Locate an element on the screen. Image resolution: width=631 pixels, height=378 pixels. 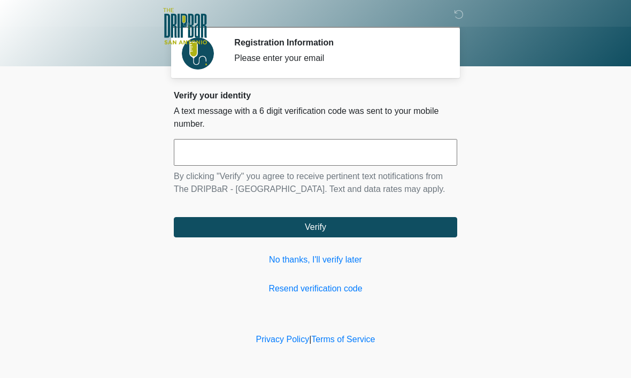
button: Verify is located at coordinates (316, 227).